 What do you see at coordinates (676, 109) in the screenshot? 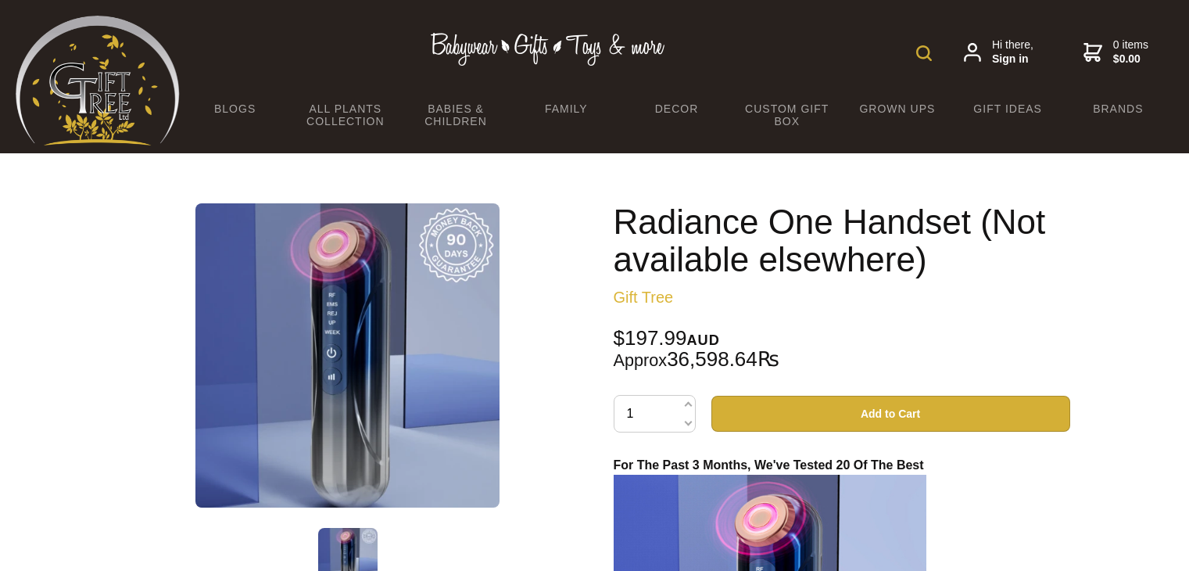
I see `a: Decor` at bounding box center [676, 109].